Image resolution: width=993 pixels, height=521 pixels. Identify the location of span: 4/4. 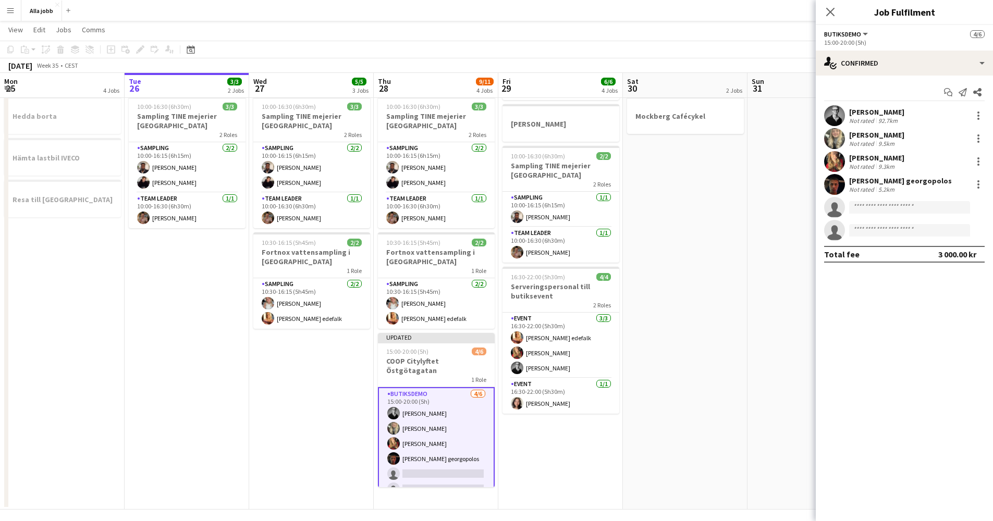
(604, 277).